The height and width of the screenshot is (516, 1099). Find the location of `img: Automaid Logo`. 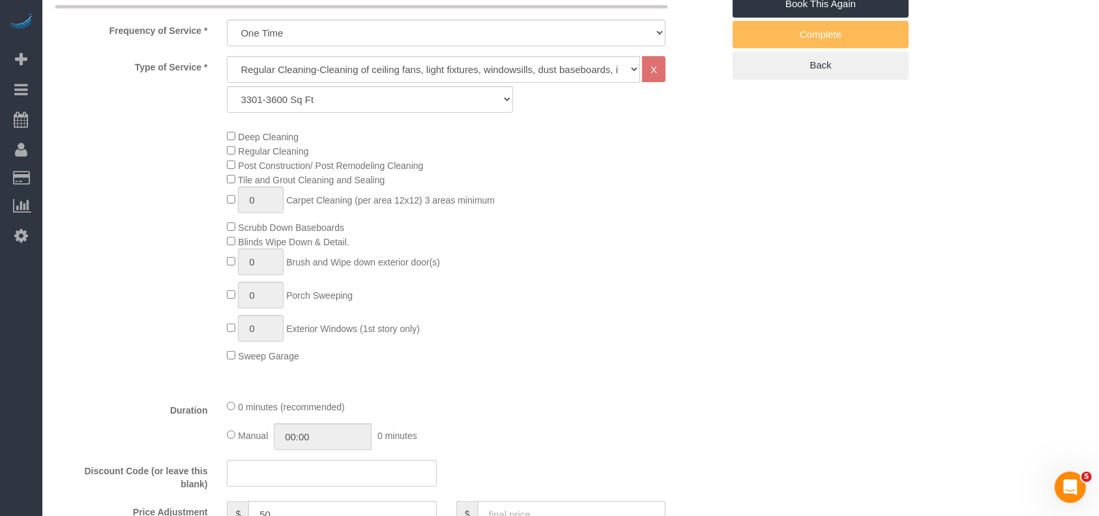

img: Automaid Logo is located at coordinates (21, 22).